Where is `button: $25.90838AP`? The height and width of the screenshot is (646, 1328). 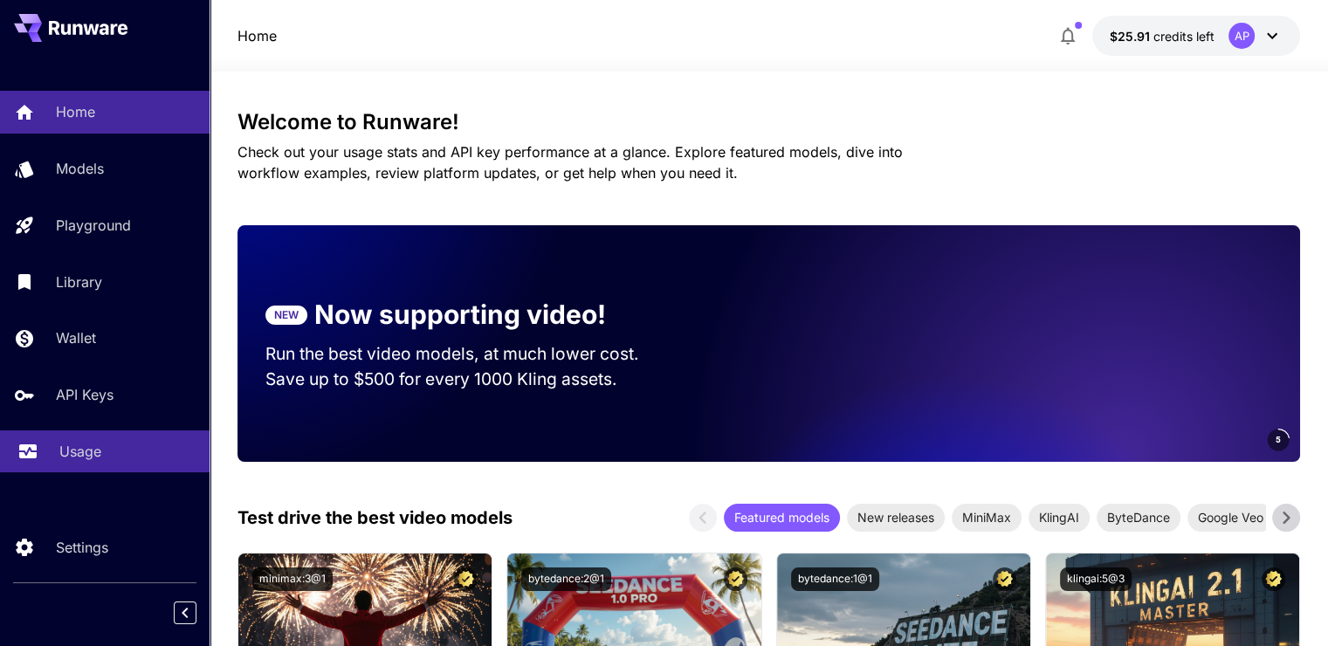
button: $25.90838AP is located at coordinates (1196, 36).